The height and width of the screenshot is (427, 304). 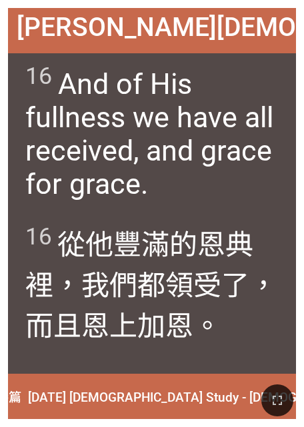 I want to click on wg4138: 恩典裡，我們, so click(x=151, y=285).